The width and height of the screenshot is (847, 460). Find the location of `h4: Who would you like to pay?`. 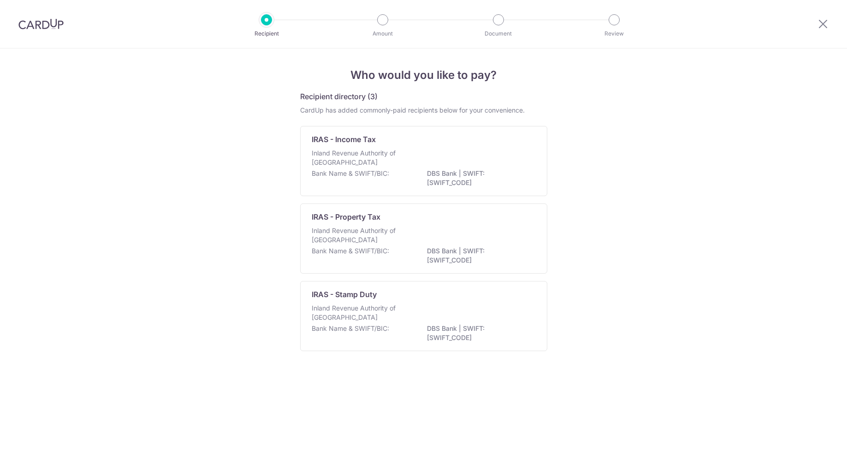

h4: Who would you like to pay? is located at coordinates (424, 75).